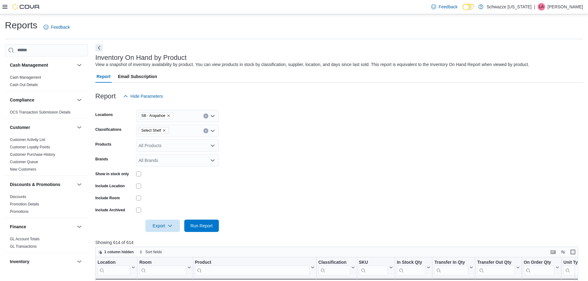  What do you see at coordinates (110, 210) in the screenshot?
I see `label: Include Archived` at bounding box center [110, 210].